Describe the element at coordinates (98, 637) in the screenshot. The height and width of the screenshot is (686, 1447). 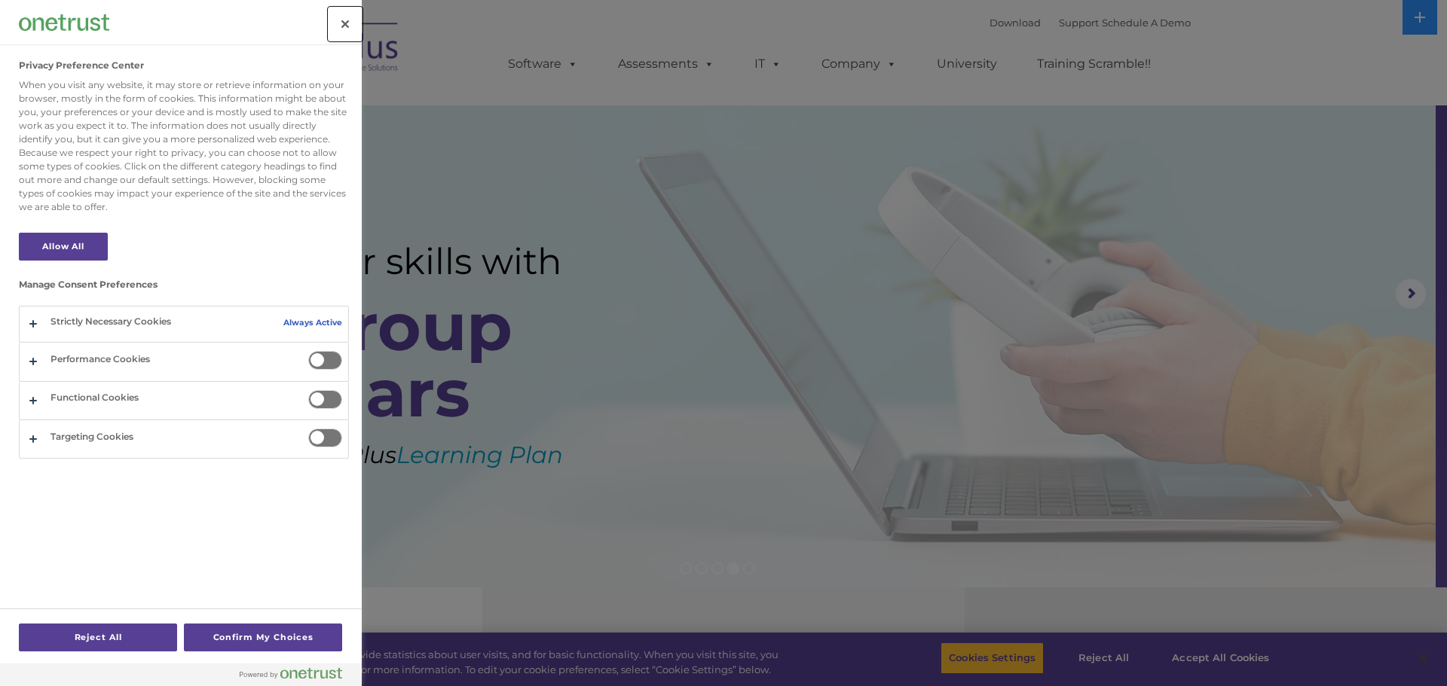
I see `button: Reject All` at that location.